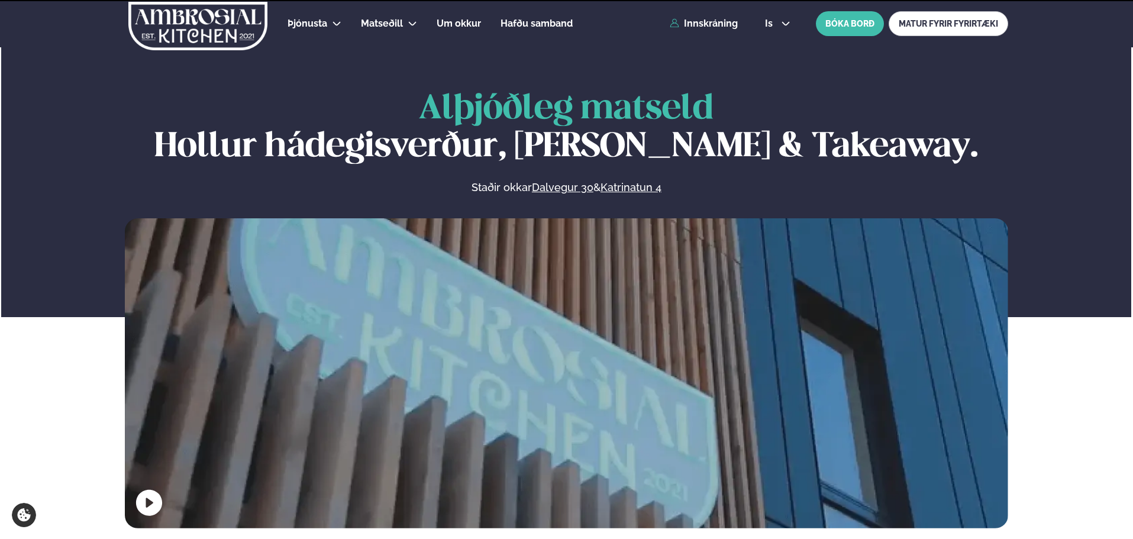 The width and height of the screenshot is (1133, 539). What do you see at coordinates (631, 188) in the screenshot?
I see `a: Katrinatun 4` at bounding box center [631, 188].